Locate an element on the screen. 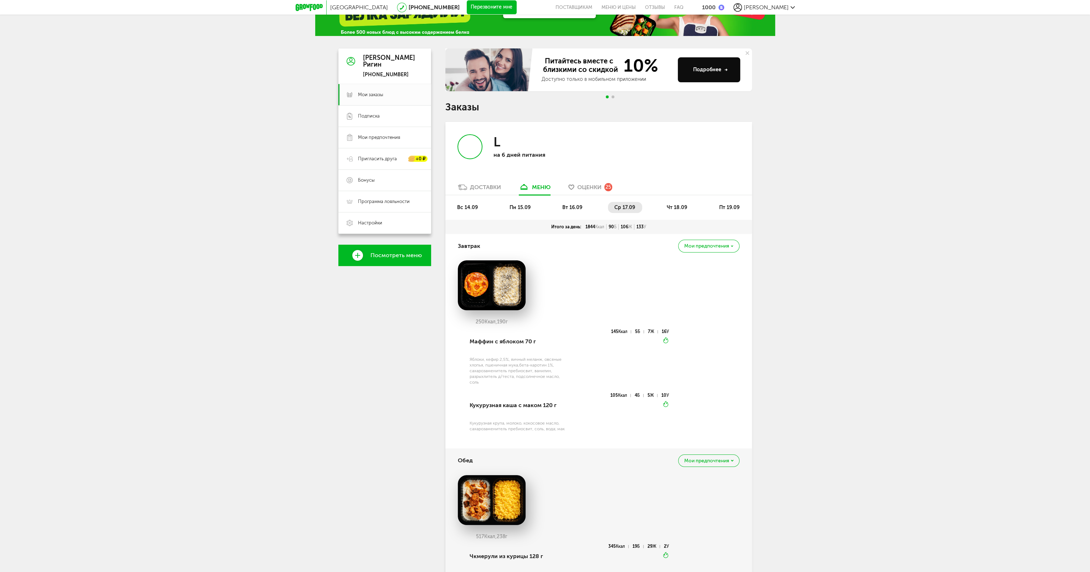 This screenshot has height=572, width=1090. div: 133 is located at coordinates (641, 227).